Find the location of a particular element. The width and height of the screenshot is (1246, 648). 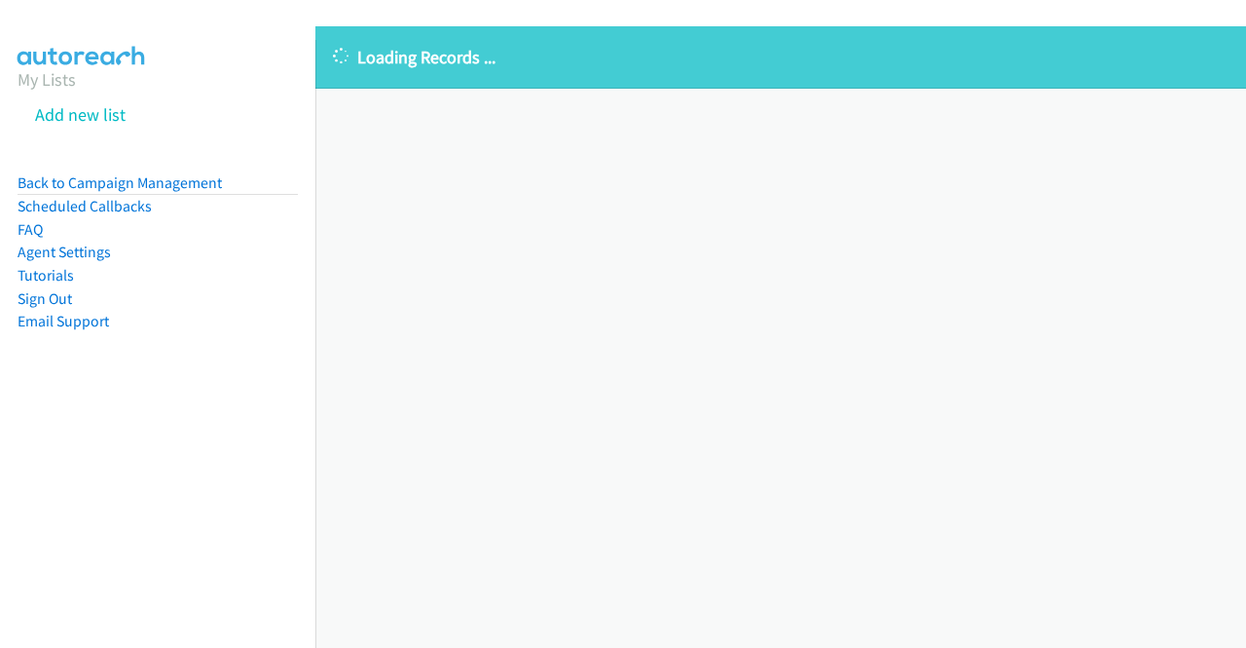

a: Sign Out is located at coordinates (45, 298).